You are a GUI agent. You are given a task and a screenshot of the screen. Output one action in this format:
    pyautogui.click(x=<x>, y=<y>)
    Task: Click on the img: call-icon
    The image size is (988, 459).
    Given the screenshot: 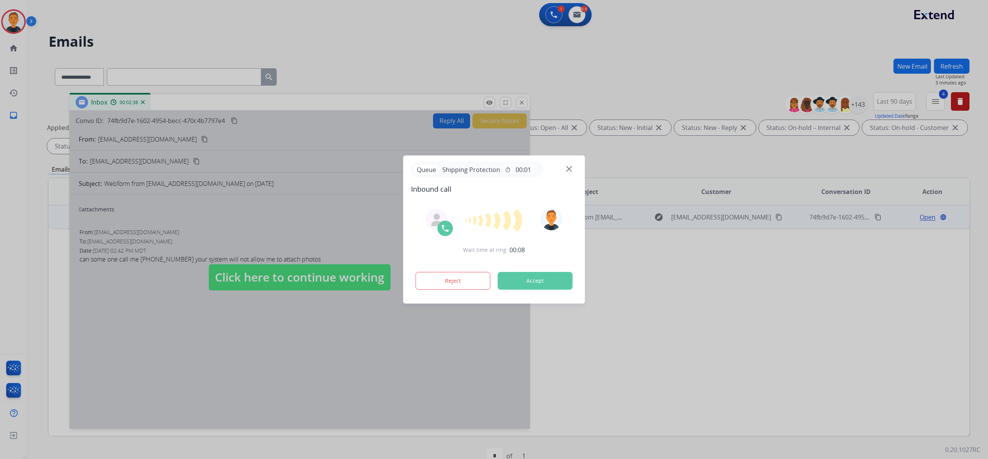 What is the action you would take?
    pyautogui.click(x=445, y=228)
    